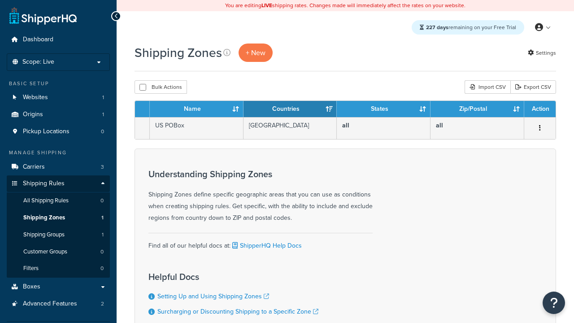 This screenshot has width=574, height=323. I want to click on a: Customer Groups 0, so click(58, 252).